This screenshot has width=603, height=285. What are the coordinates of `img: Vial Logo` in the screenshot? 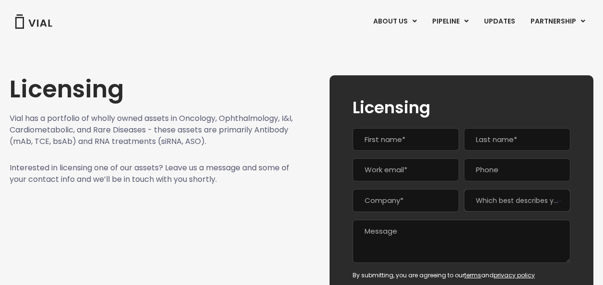 It's located at (34, 22).